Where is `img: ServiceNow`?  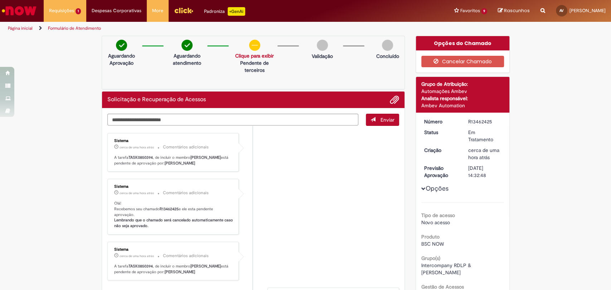 img: ServiceNow is located at coordinates (19, 11).